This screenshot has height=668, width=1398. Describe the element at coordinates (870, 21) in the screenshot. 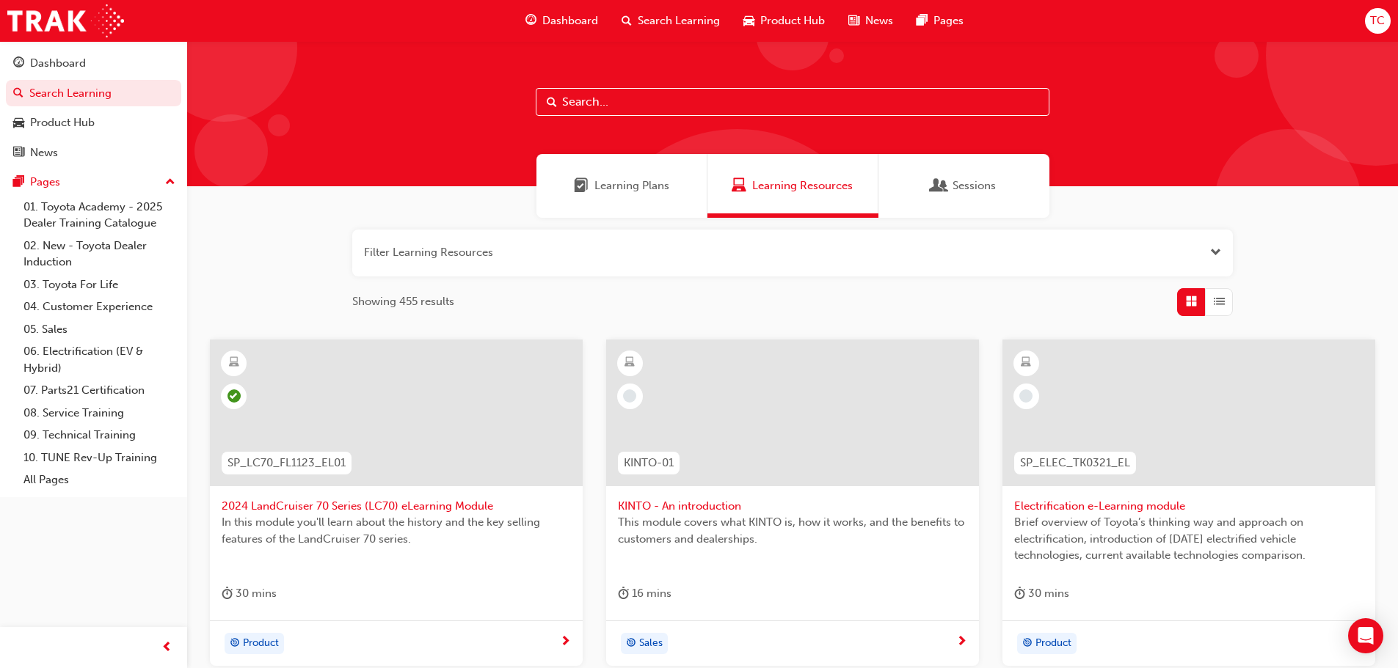

I see `a: news-iconNews` at that location.